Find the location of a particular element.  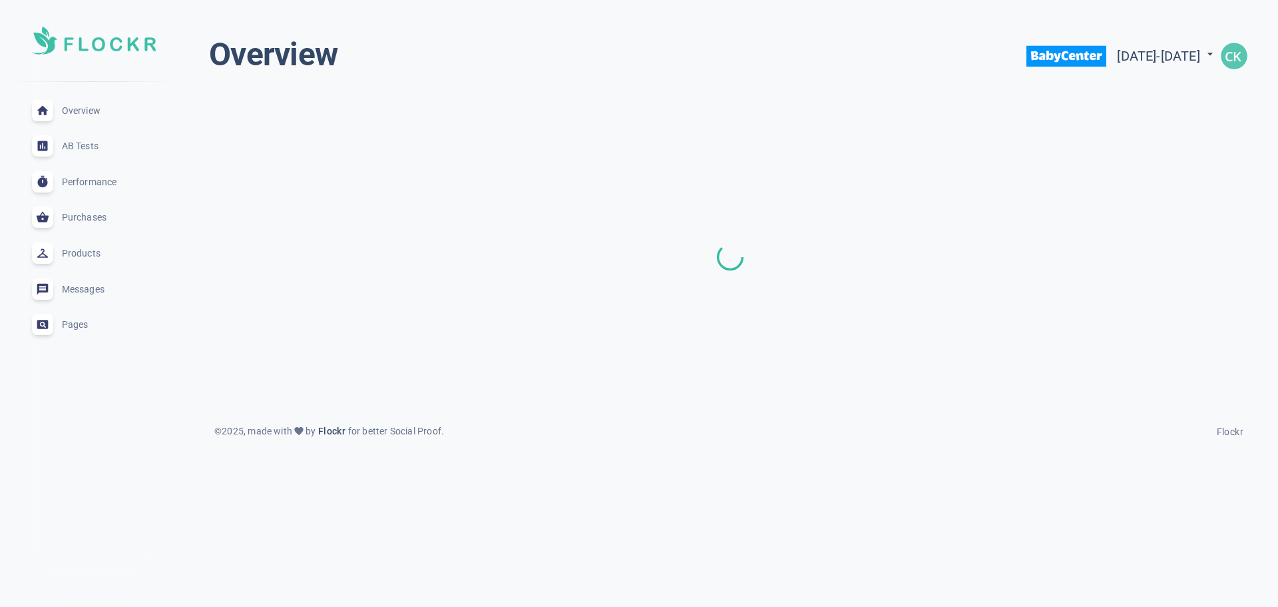

a: Purchases is located at coordinates (94, 218).